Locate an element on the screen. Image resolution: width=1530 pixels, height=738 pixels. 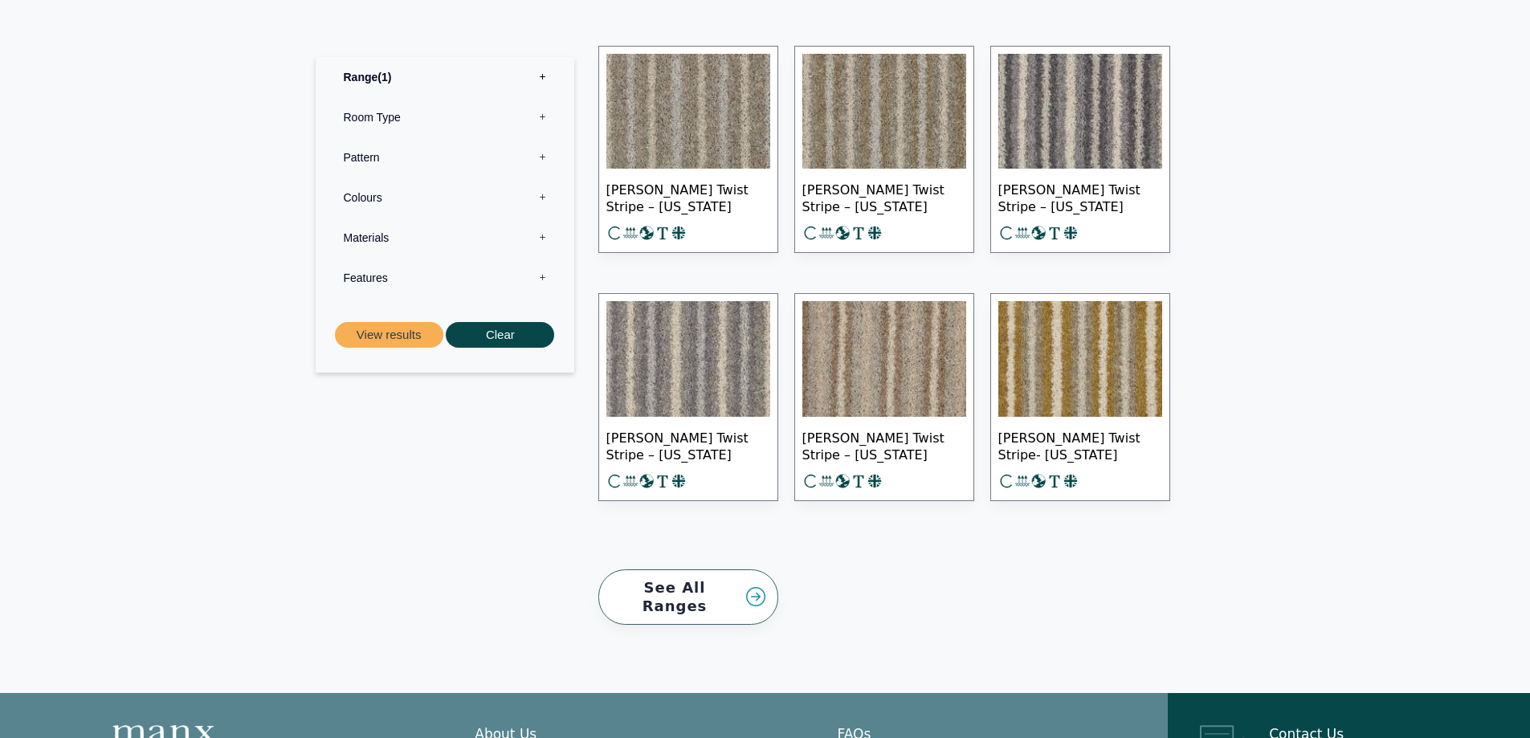
label: Features is located at coordinates (445, 277).